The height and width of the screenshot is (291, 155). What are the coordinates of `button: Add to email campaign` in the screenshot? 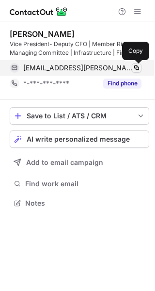 It's located at (79, 162).